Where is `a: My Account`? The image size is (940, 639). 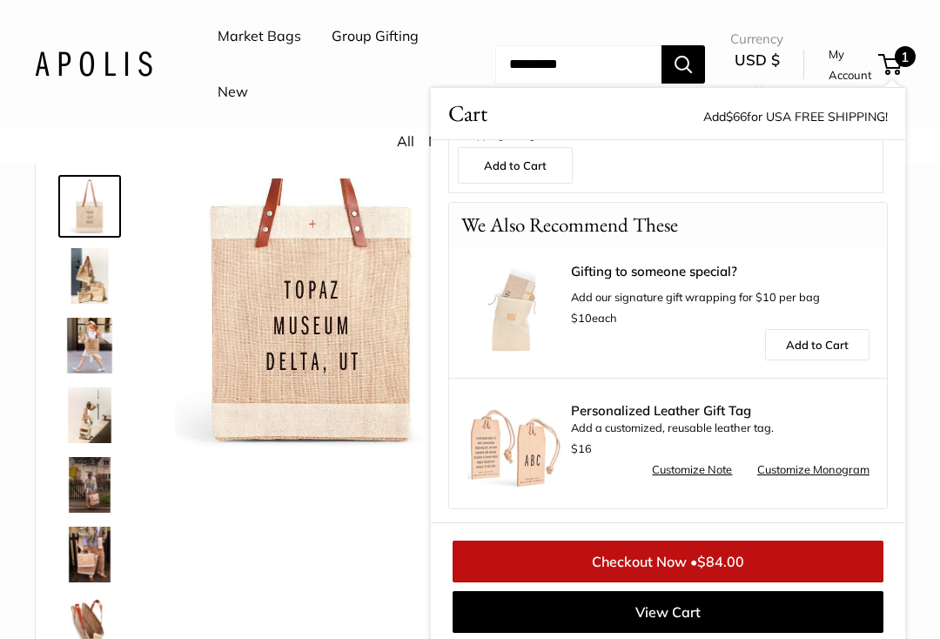 a: My Account is located at coordinates (850, 64).